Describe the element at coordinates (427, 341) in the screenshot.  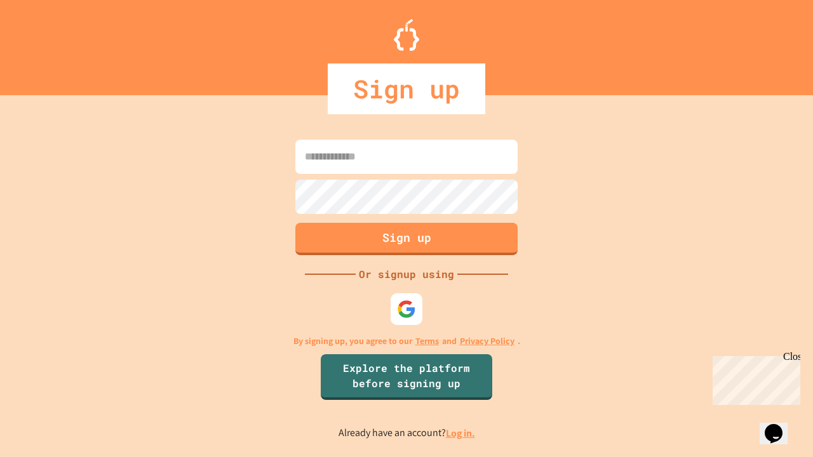
I see `a: Terms` at that location.